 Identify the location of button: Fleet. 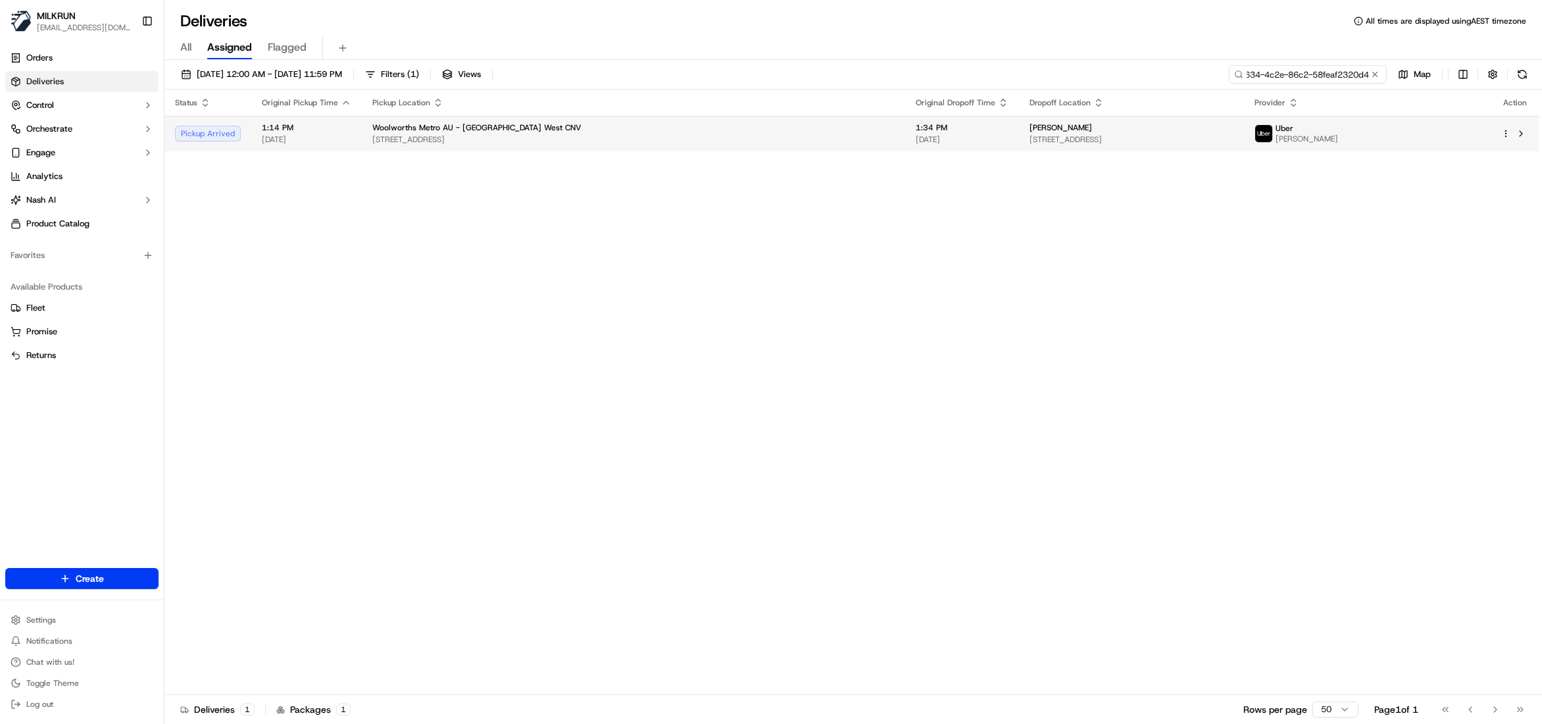
(82, 308).